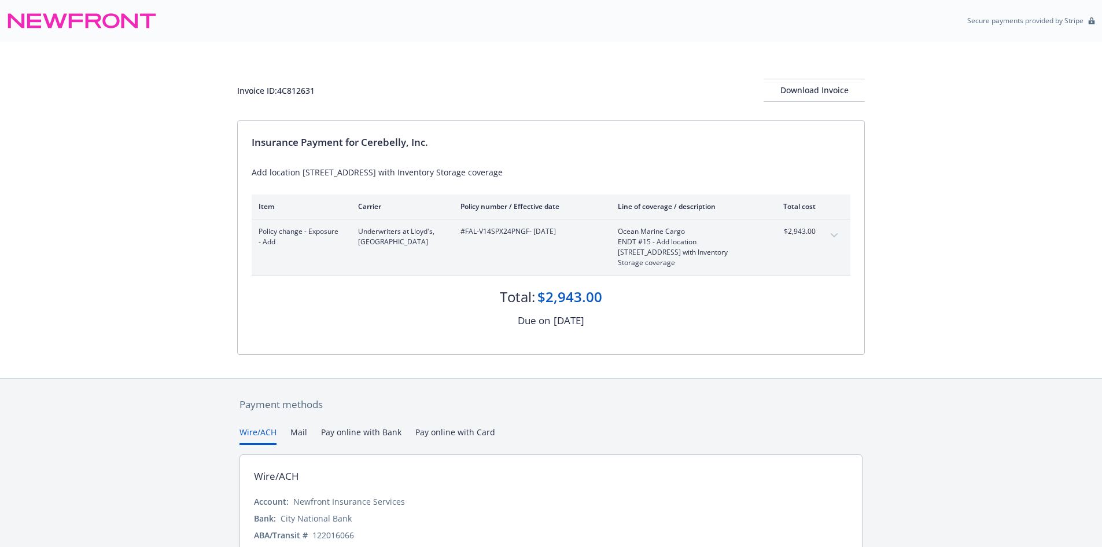 This screenshot has height=547, width=1102. What do you see at coordinates (299, 435) in the screenshot?
I see `button: Mail` at bounding box center [299, 435].